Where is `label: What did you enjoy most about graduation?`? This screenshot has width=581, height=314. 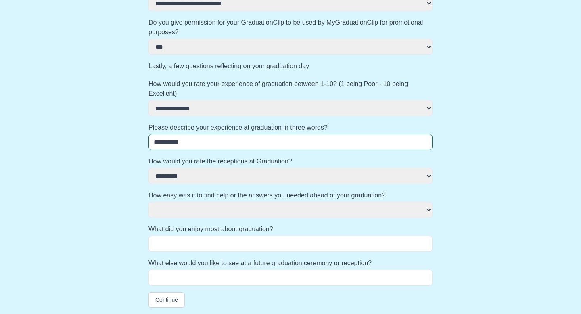 label: What did you enjoy most about graduation? is located at coordinates (291, 229).